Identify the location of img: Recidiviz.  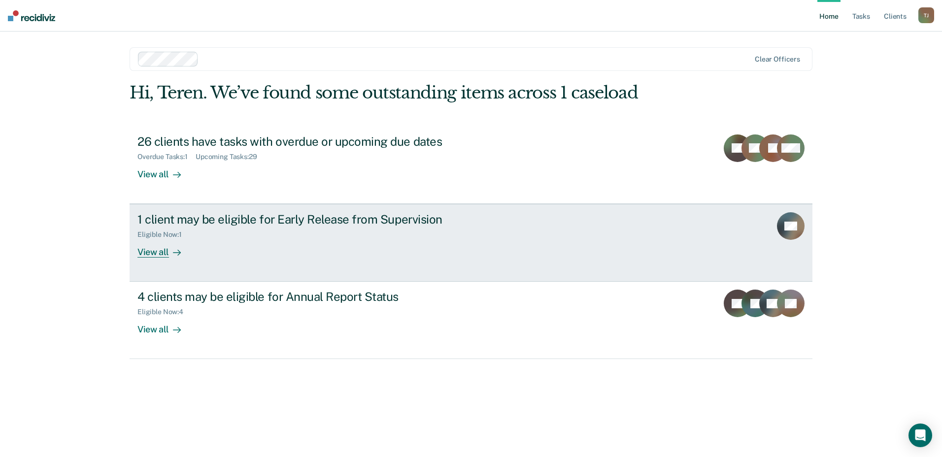
(32, 16).